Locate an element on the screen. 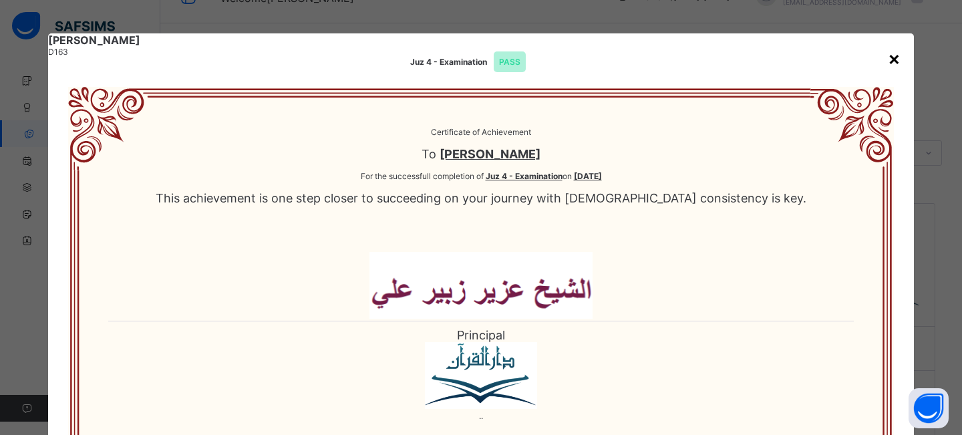 The height and width of the screenshot is (435, 962). span: To is located at coordinates (481, 154).